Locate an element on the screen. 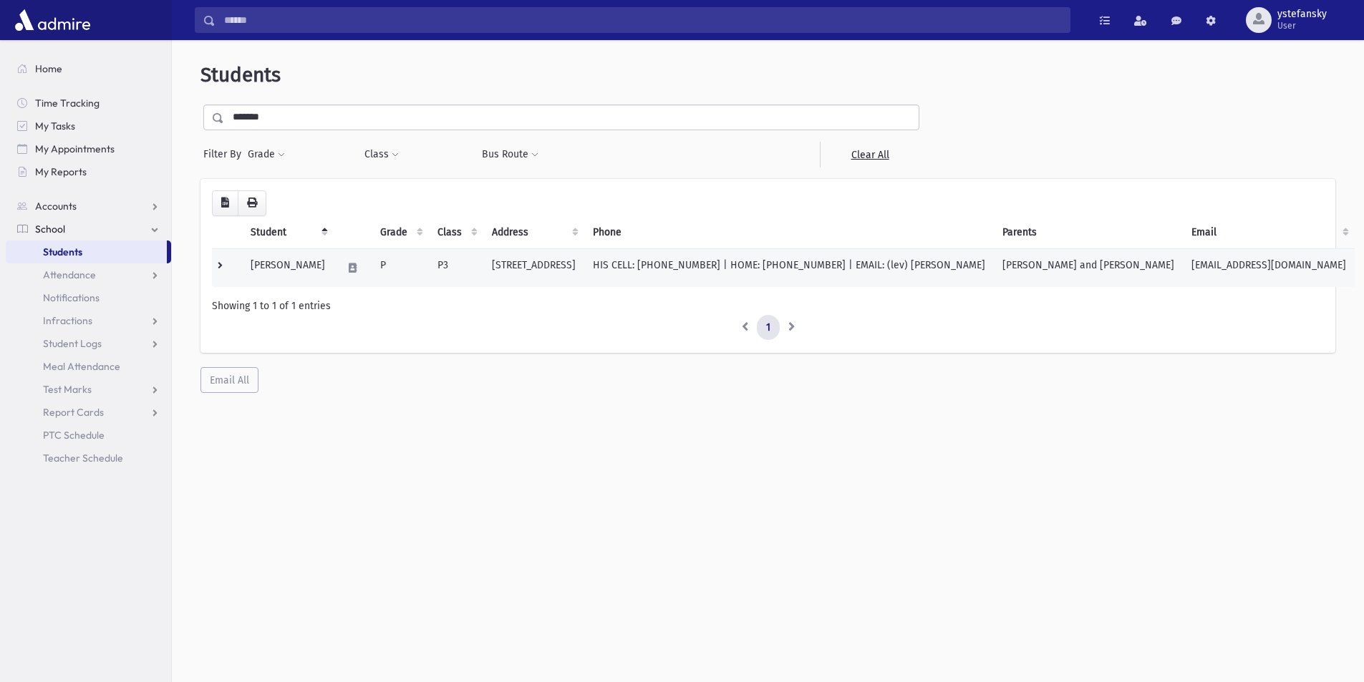 This screenshot has height=682, width=1364. span: Test Marks is located at coordinates (67, 390).